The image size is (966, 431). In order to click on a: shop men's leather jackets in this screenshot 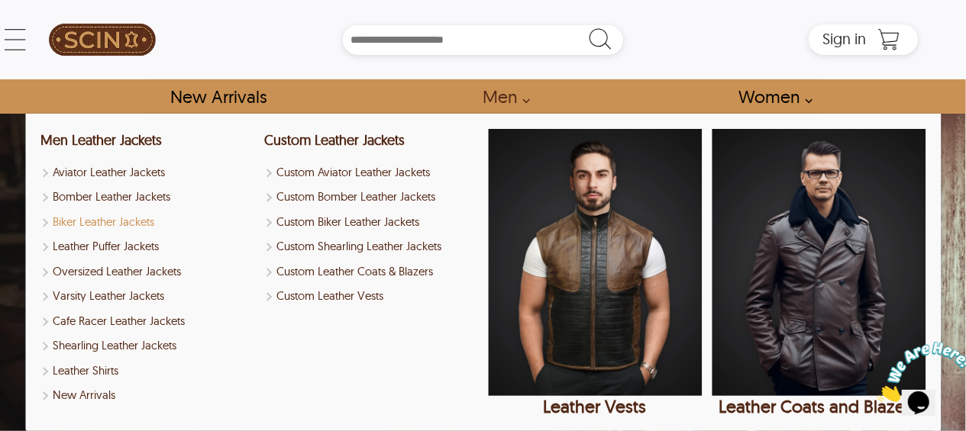, I will do `click(502, 96)`.